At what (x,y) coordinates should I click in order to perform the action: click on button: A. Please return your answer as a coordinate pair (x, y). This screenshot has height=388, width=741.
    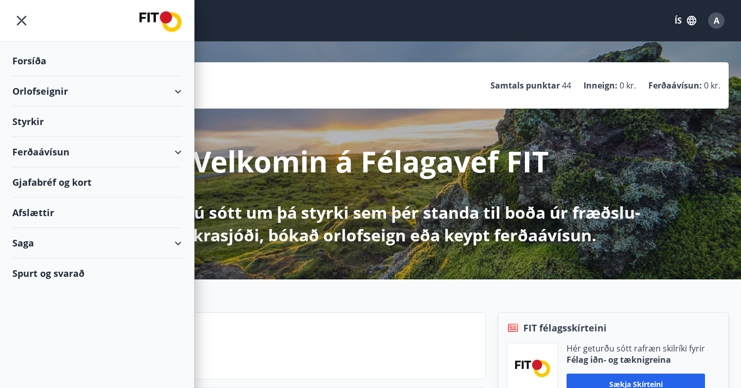
    Looking at the image, I should click on (717, 21).